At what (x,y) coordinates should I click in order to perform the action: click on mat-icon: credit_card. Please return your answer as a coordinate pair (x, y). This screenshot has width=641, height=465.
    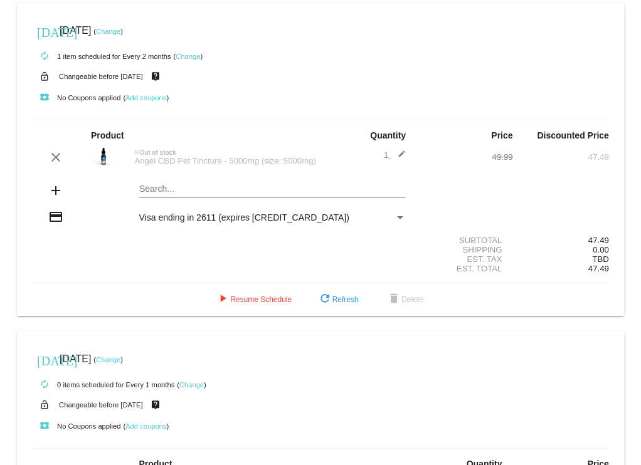
    Looking at the image, I should click on (56, 217).